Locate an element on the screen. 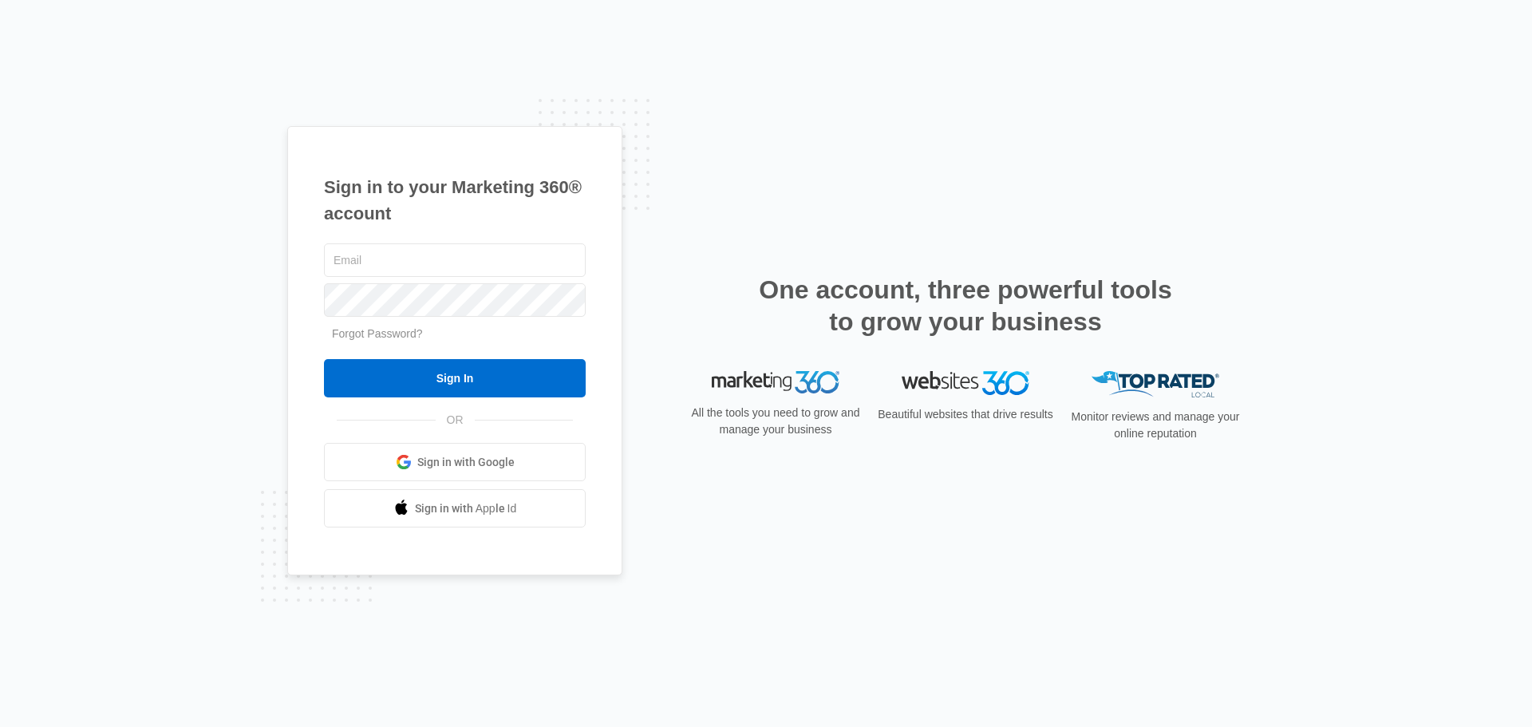 Image resolution: width=1532 pixels, height=727 pixels. p: Beautiful websites that drive results is located at coordinates (966, 414).